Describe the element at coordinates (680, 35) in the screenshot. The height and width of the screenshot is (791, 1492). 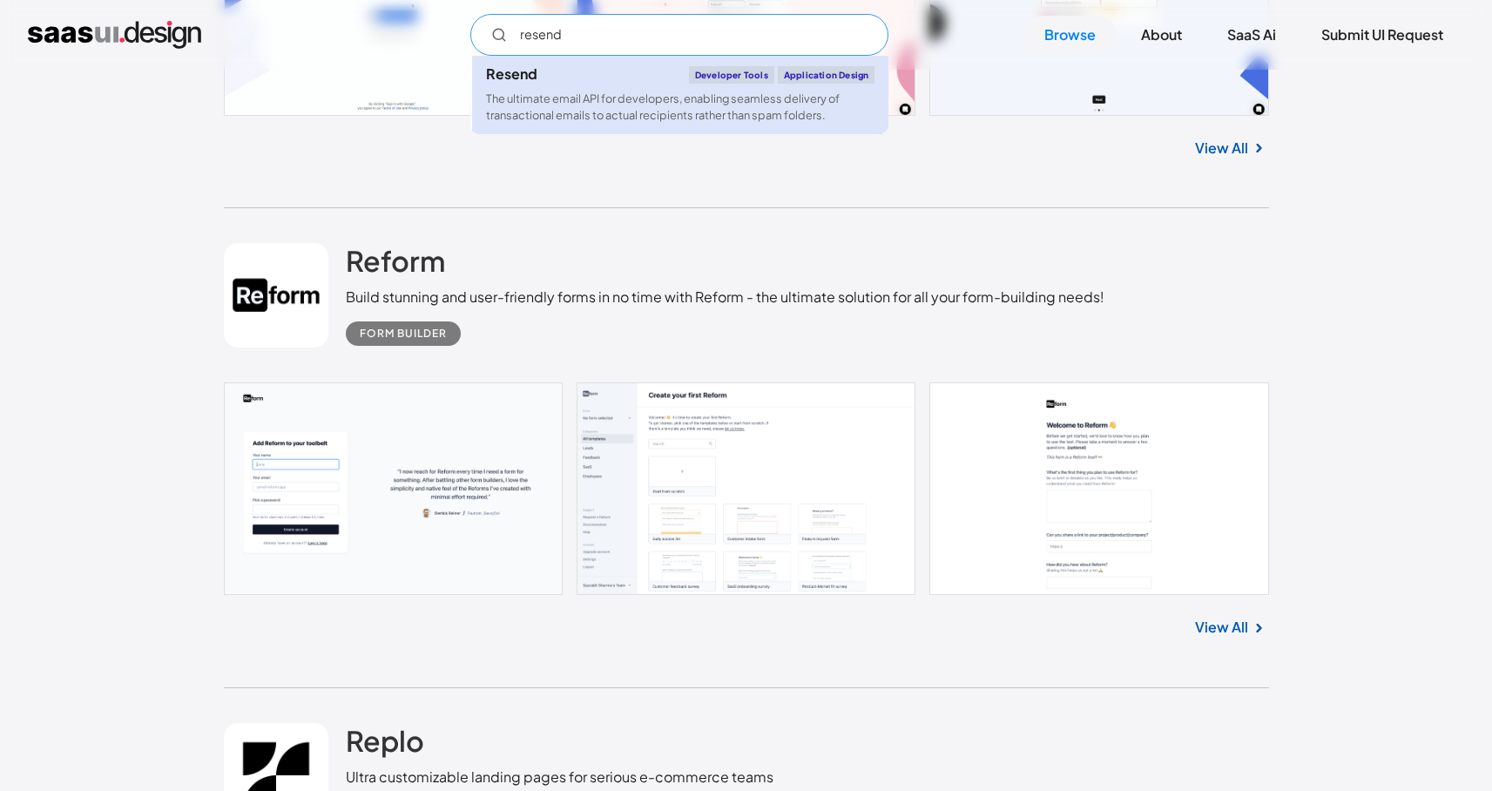
I see `input: Search UI designs you're looking for...` at that location.